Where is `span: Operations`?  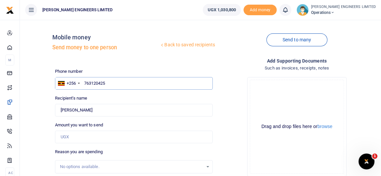 span: Operations is located at coordinates (343, 13).